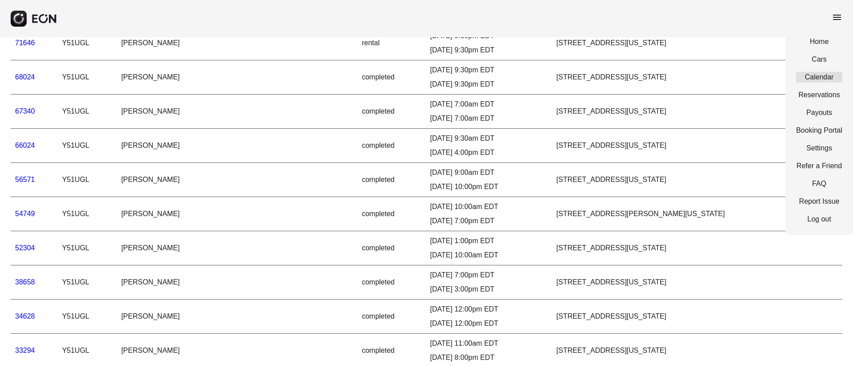 Image resolution: width=853 pixels, height=367 pixels. What do you see at coordinates (819, 148) in the screenshot?
I see `a: Settings` at bounding box center [819, 148].